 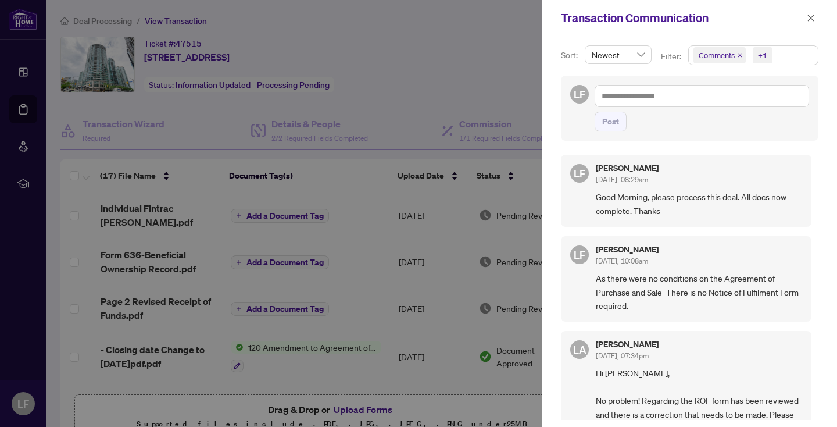 What do you see at coordinates (618, 55) in the screenshot?
I see `span: Newest` at bounding box center [618, 55].